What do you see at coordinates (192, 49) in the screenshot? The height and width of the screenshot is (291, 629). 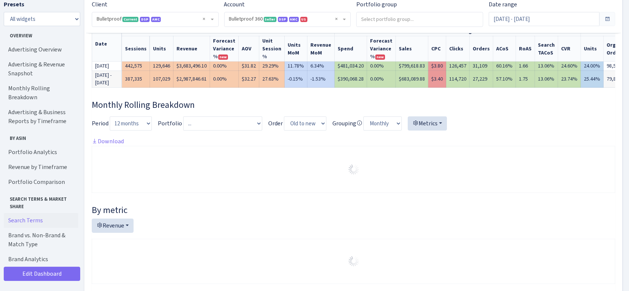 I see `th: Revenue` at bounding box center [192, 49].